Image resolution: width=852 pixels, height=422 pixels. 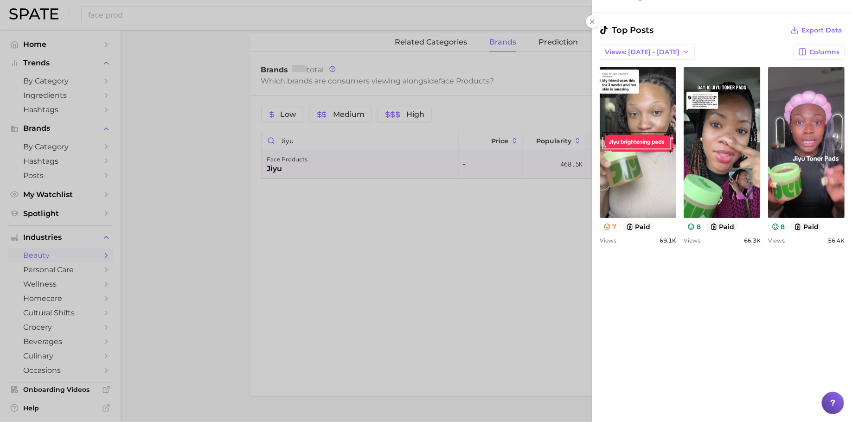 What do you see at coordinates (668, 240) in the screenshot?
I see `span: 69.1k` at bounding box center [668, 240].